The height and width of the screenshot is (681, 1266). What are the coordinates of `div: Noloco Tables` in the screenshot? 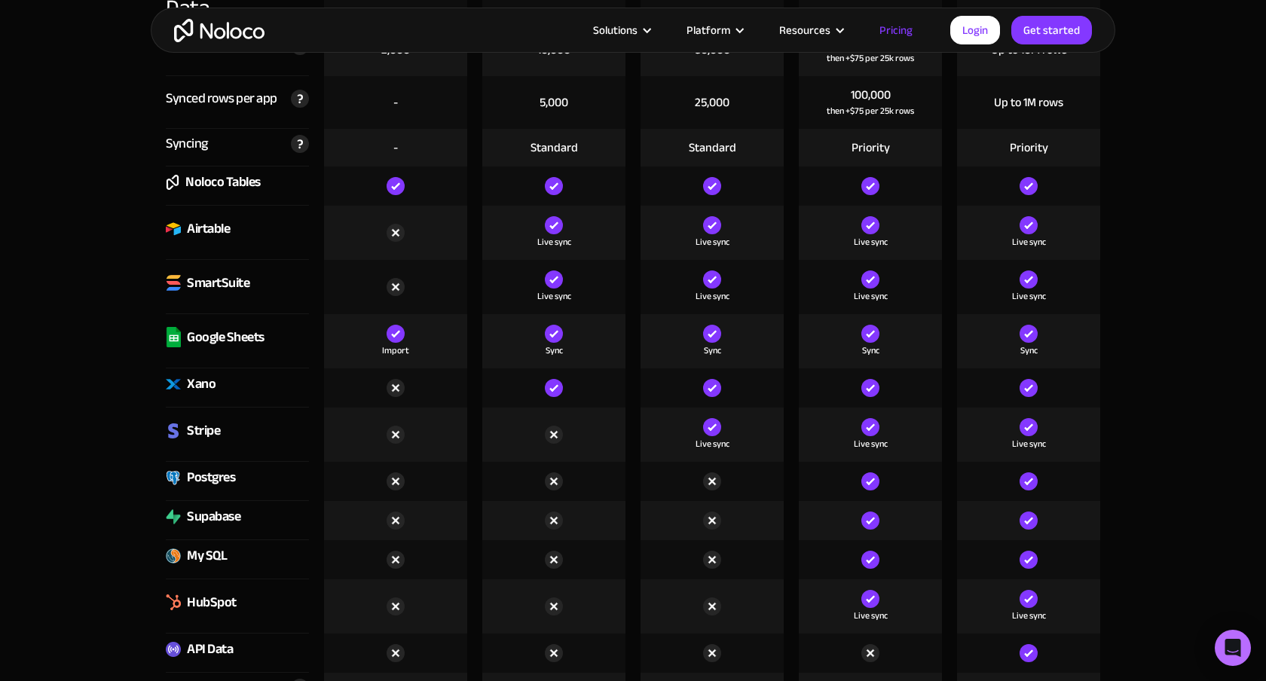 It's located at (223, 182).